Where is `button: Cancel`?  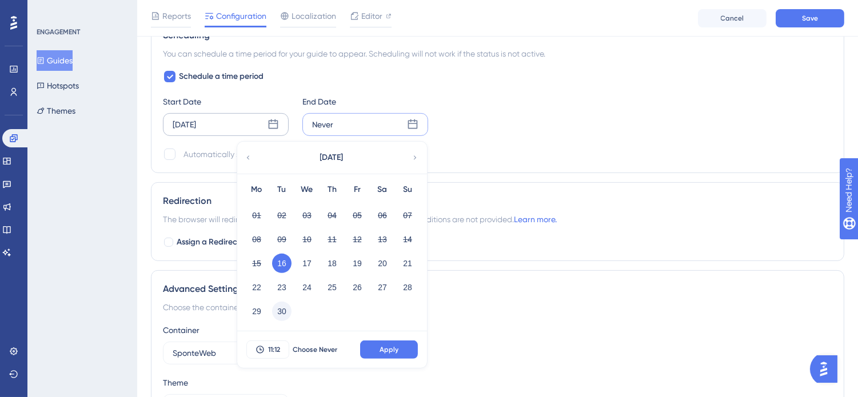
button: Cancel is located at coordinates (733, 18).